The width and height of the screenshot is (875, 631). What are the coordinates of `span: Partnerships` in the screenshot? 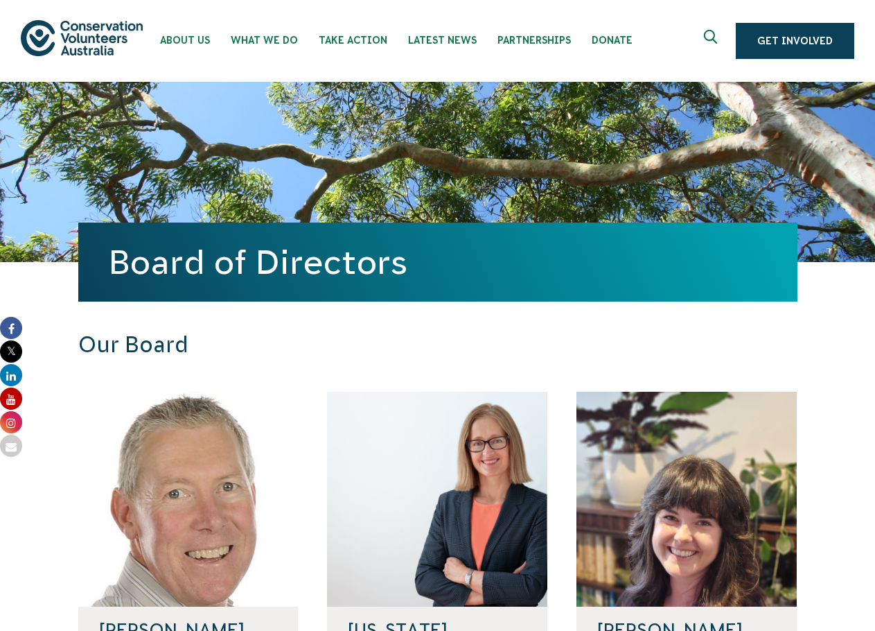 It's located at (534, 40).